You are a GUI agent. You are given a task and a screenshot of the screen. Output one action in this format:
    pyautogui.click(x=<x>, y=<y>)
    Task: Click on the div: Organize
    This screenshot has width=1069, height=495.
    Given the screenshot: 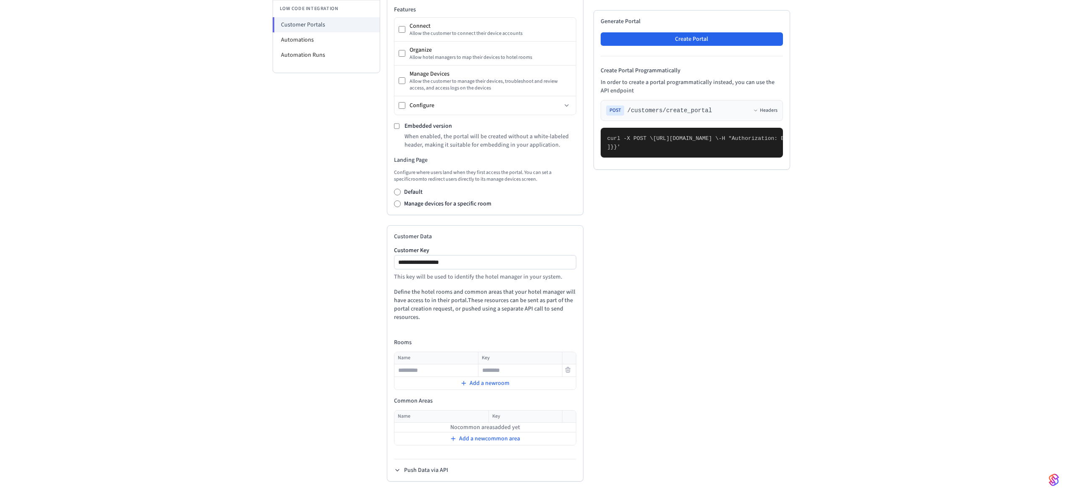 What is the action you would take?
    pyautogui.click(x=491, y=50)
    